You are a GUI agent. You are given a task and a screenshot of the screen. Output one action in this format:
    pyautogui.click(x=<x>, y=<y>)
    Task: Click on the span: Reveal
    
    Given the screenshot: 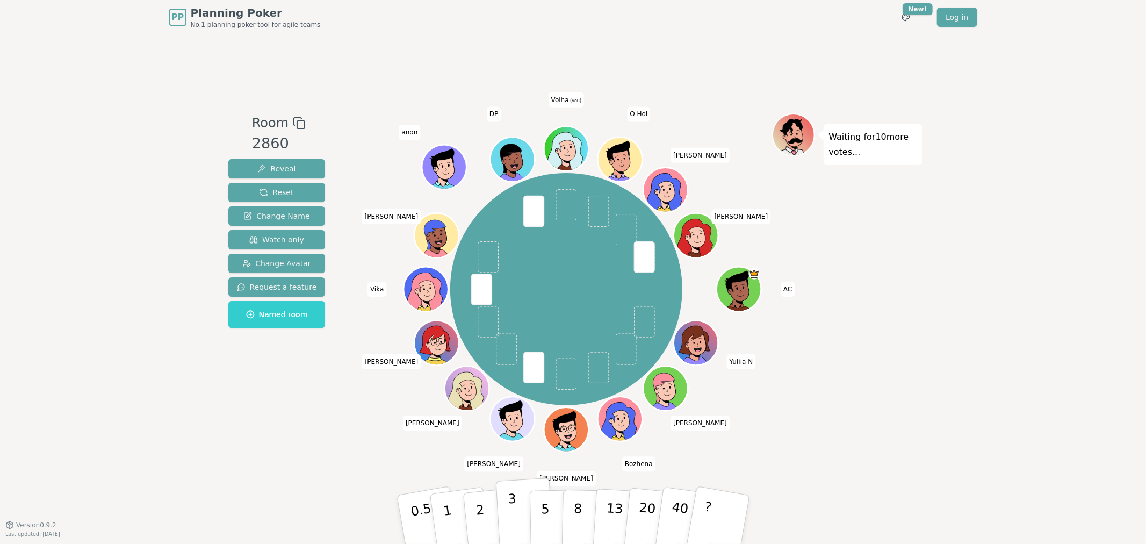 What is the action you would take?
    pyautogui.click(x=276, y=169)
    